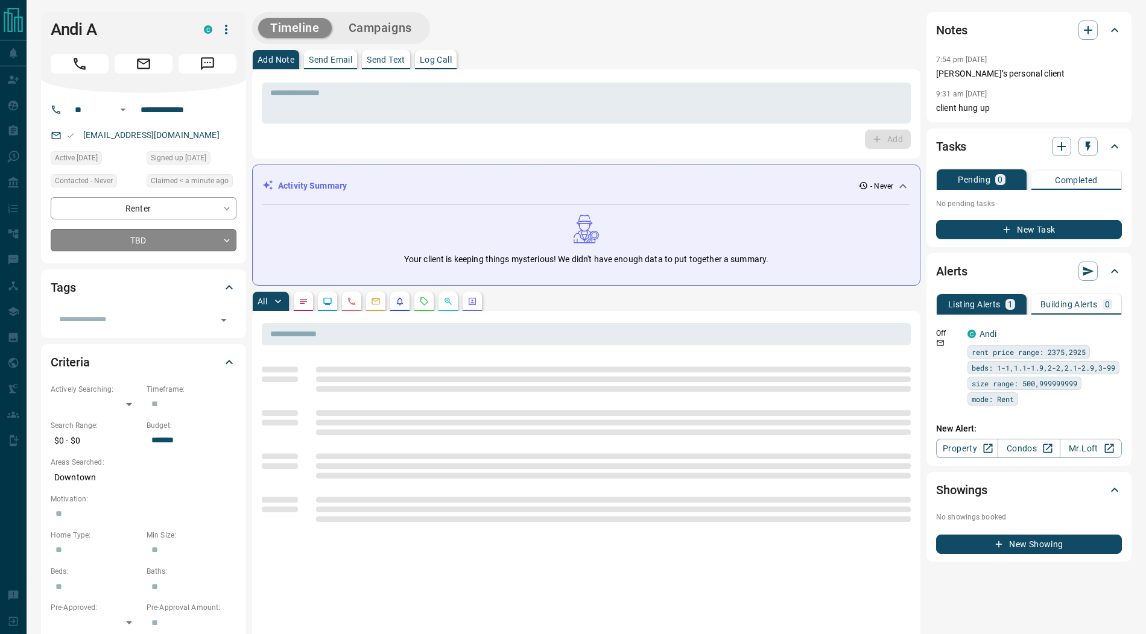  I want to click on p: Timeframe:, so click(191, 390).